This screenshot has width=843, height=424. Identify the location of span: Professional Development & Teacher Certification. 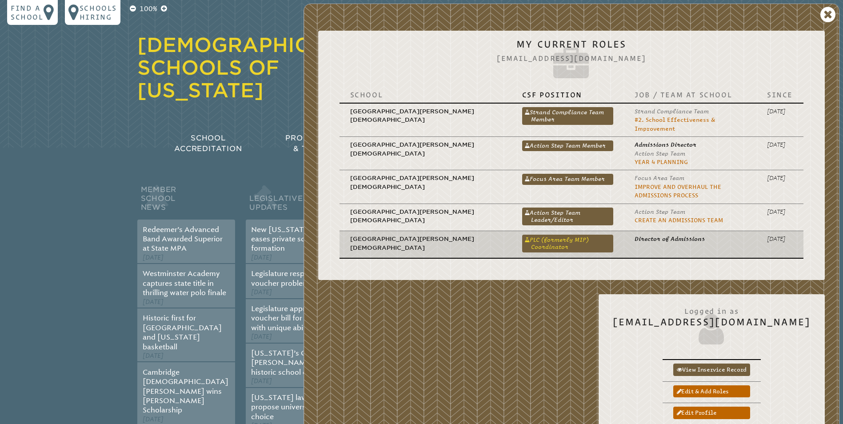
(350, 143).